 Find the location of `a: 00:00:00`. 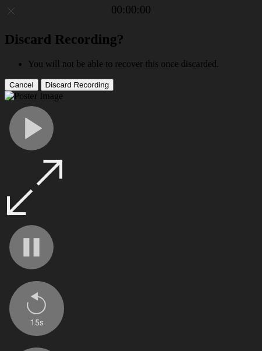

a: 00:00:00 is located at coordinates (131, 10).